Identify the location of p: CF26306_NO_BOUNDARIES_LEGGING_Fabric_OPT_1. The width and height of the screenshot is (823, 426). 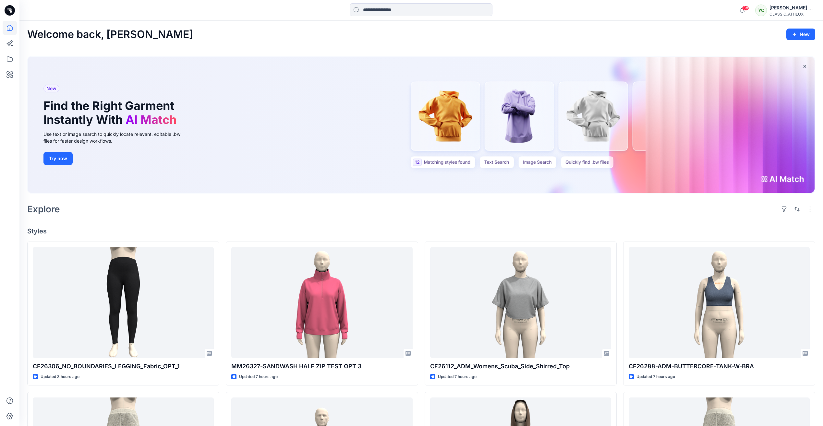
(123, 367).